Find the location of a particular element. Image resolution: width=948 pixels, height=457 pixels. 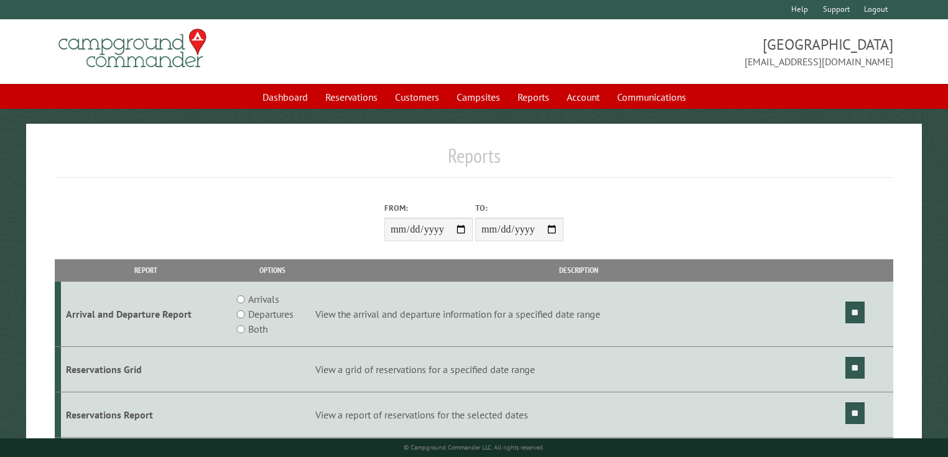

label: Arrivals is located at coordinates (264, 299).